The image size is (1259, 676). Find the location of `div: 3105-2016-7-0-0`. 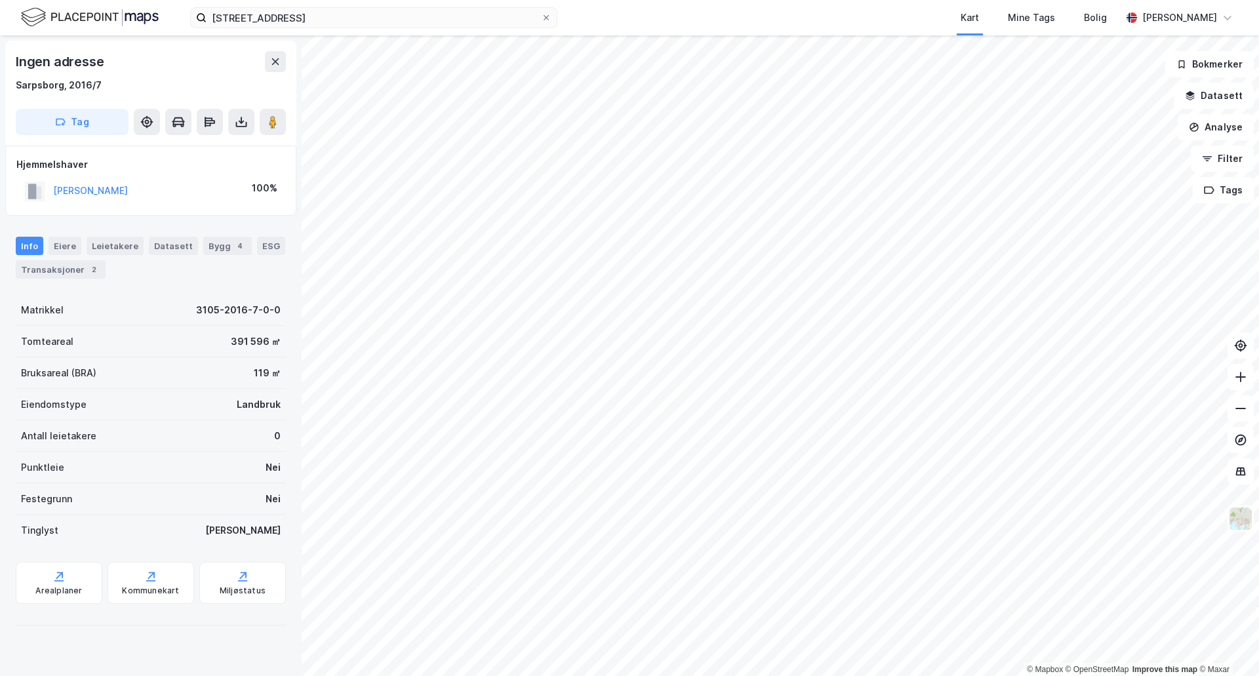

div: 3105-2016-7-0-0 is located at coordinates (238, 310).